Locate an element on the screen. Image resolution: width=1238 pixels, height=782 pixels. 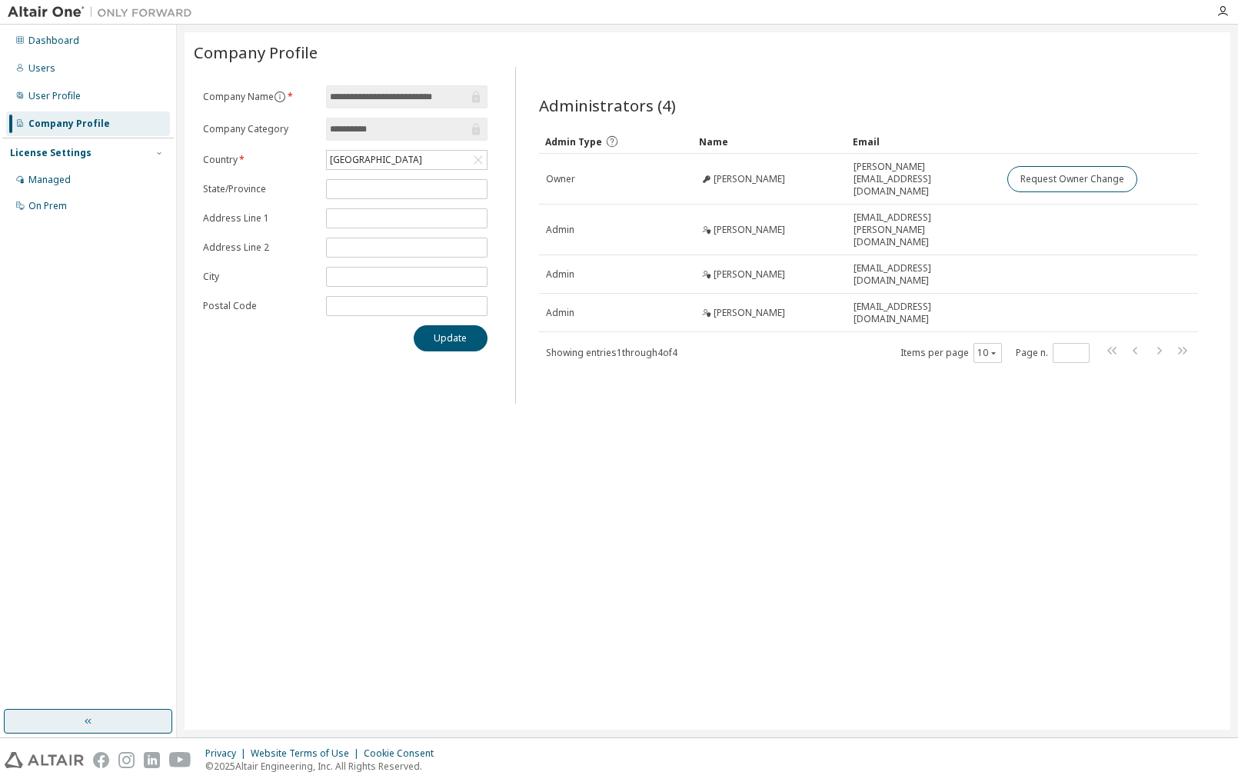
div: Dashboard is located at coordinates (54, 41).